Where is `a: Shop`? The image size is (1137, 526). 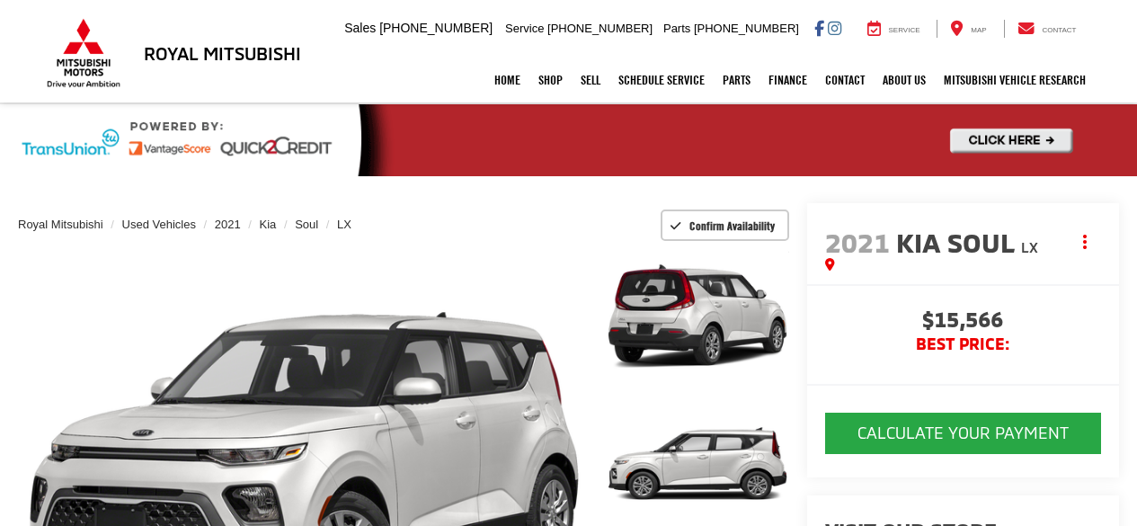 a: Shop is located at coordinates (550, 80).